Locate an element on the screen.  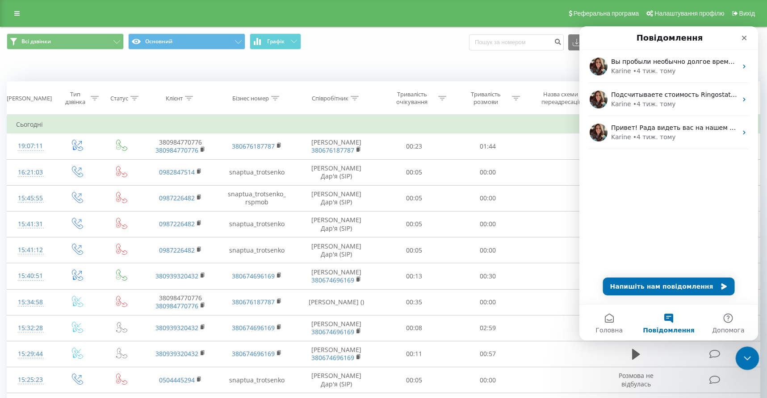
span: Повідомлення is located at coordinates (89, 304).